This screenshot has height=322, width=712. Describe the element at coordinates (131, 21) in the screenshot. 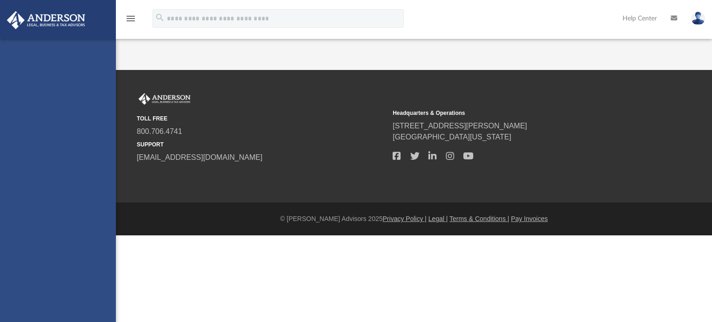

I see `a: menu` at that location.